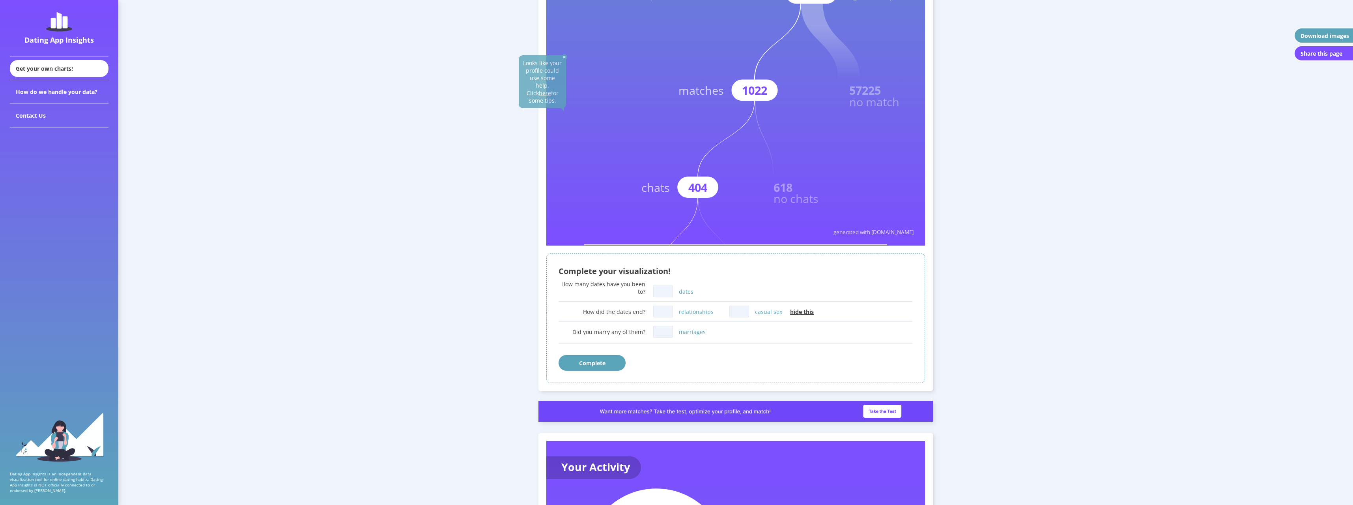 The width and height of the screenshot is (1353, 505). What do you see at coordinates (686, 291) in the screenshot?
I see `label: dates` at bounding box center [686, 291].